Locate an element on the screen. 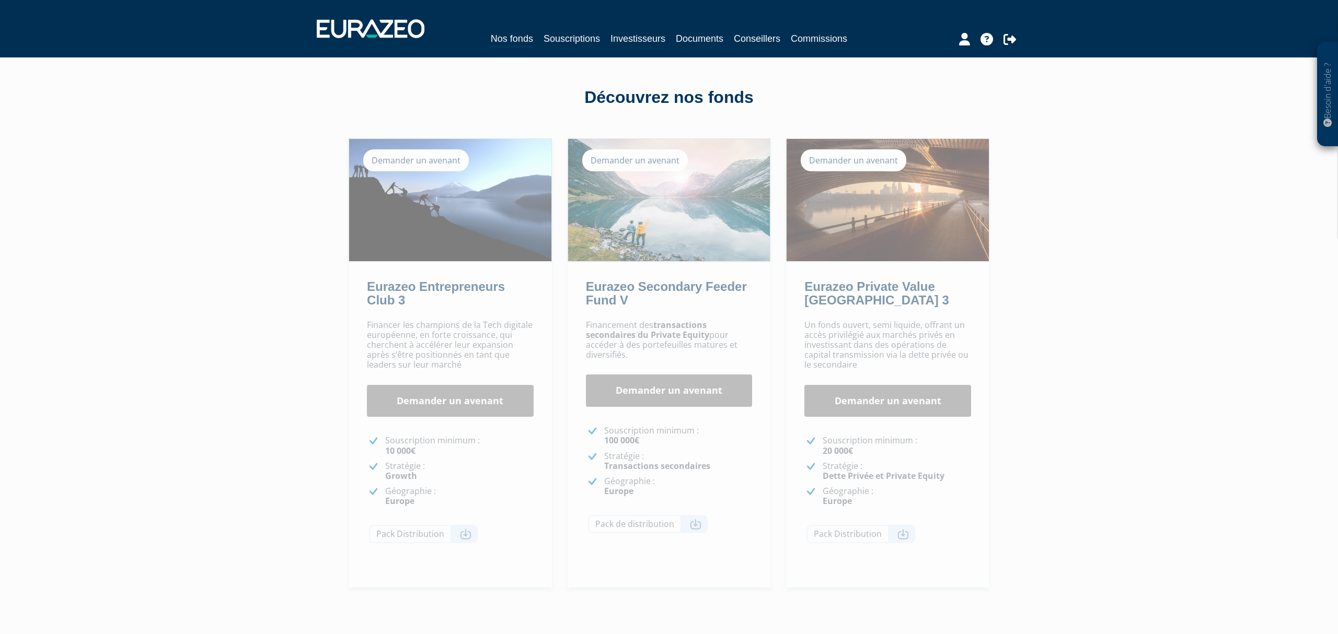  strong: Transactions secondaires is located at coordinates (657, 466).